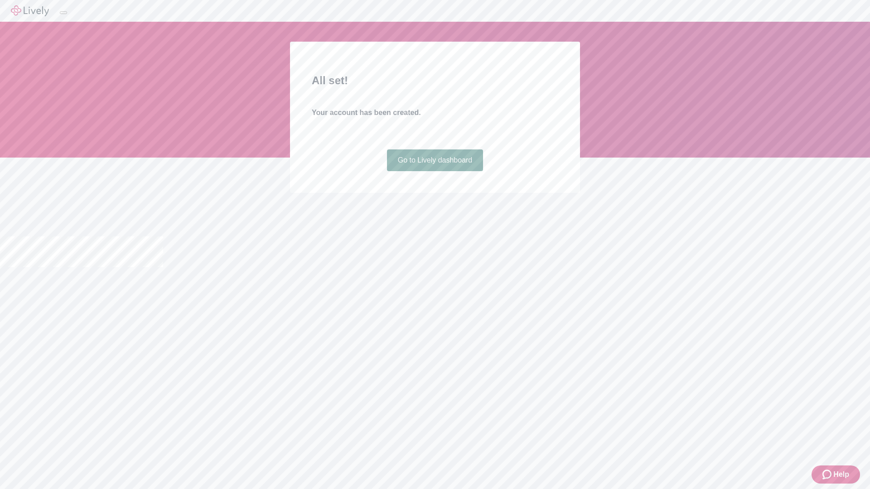 Image resolution: width=870 pixels, height=489 pixels. I want to click on a: Go to Lively dashboard, so click(435, 160).